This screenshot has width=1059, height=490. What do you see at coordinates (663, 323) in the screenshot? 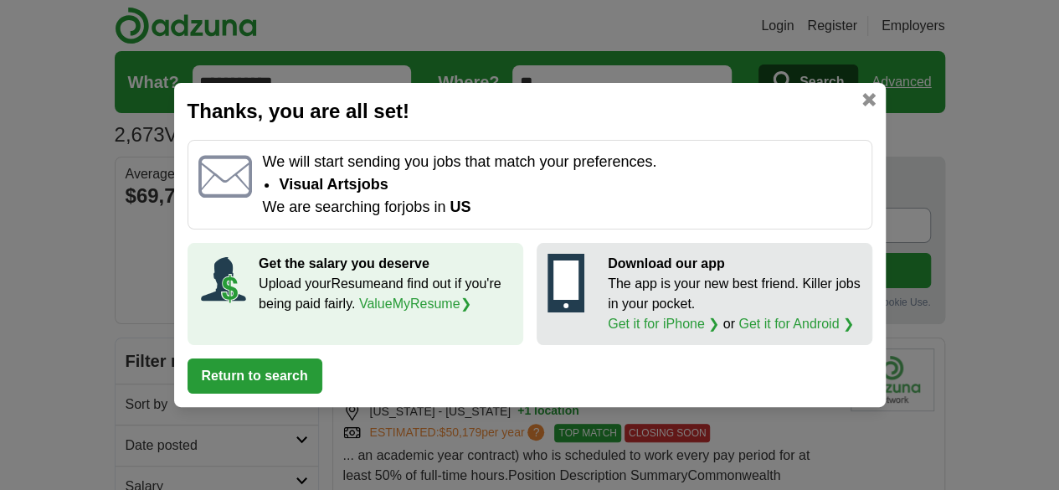
I see `a: Get it for iPhone ❯` at bounding box center [663, 323].